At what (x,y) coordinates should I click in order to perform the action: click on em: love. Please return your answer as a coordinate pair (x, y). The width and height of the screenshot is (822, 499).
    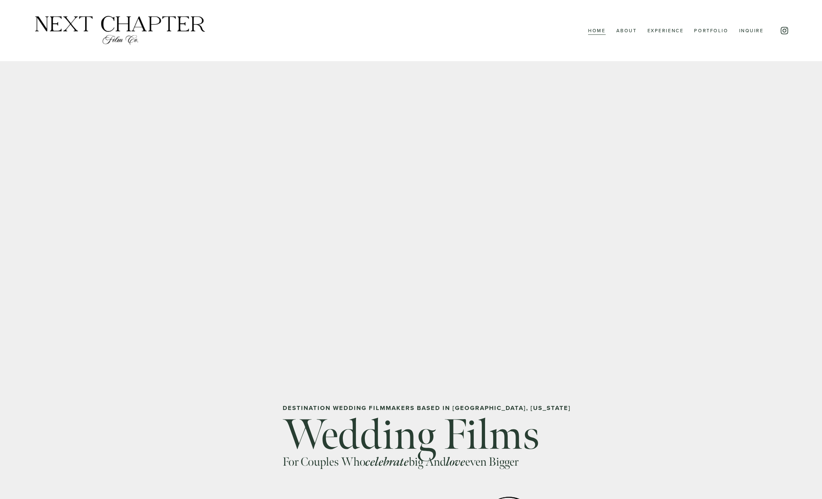
    Looking at the image, I should click on (456, 462).